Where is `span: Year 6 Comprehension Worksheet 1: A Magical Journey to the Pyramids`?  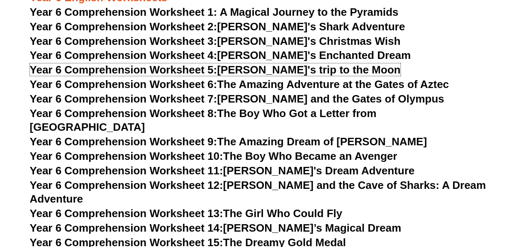 span: Year 6 Comprehension Worksheet 1: A Magical Journey to the Pyramids is located at coordinates (214, 12).